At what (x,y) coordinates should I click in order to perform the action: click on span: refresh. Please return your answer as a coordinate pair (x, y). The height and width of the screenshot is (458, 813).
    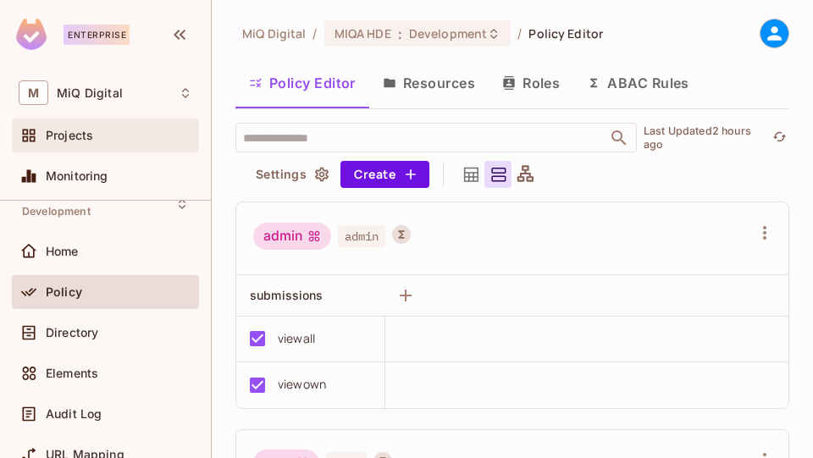
    Looking at the image, I should click on (779, 138).